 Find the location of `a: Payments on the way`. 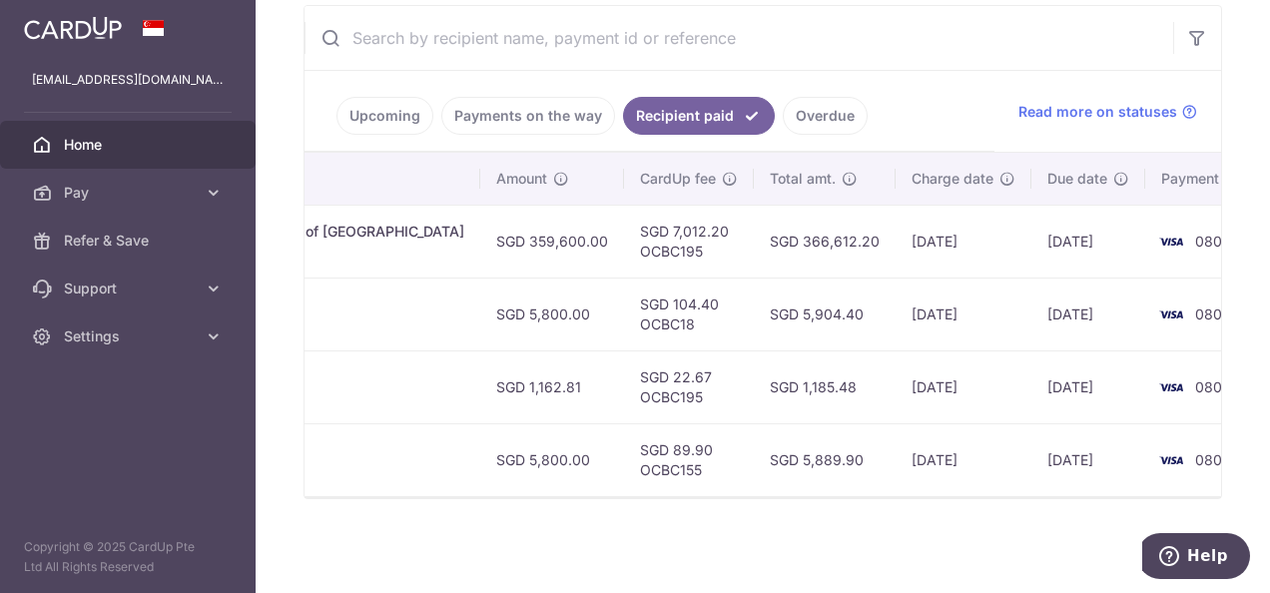

a: Payments on the way is located at coordinates (528, 116).